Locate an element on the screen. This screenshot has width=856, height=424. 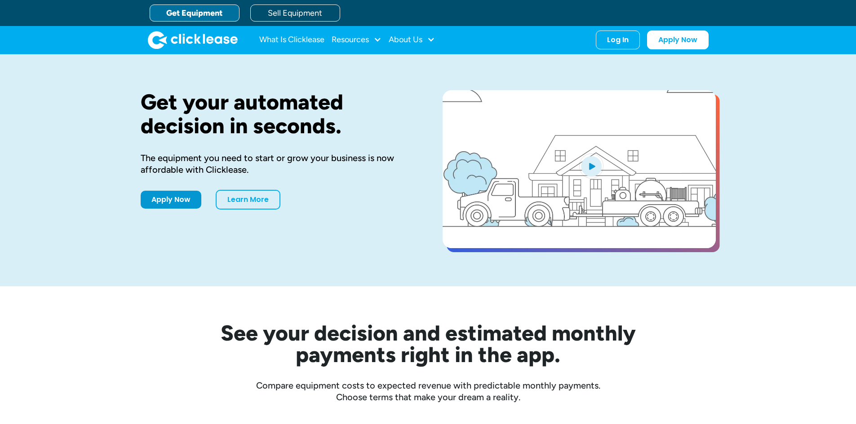
a: home is located at coordinates (193, 40).